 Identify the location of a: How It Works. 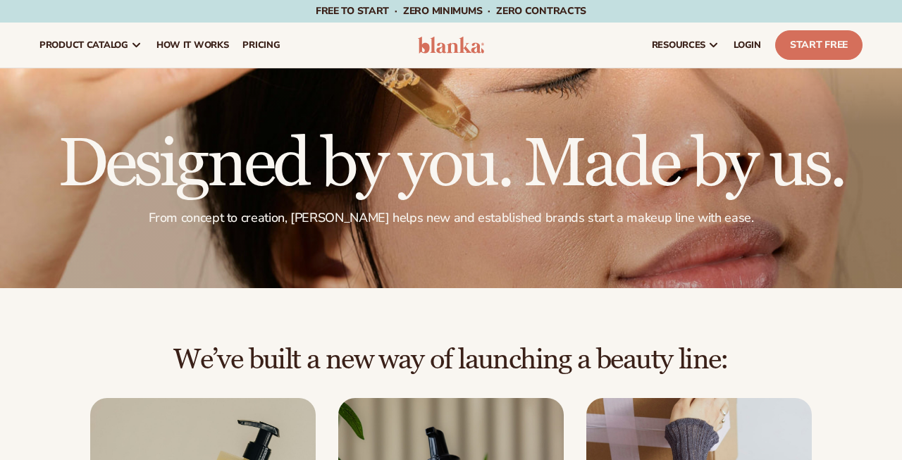
(192, 45).